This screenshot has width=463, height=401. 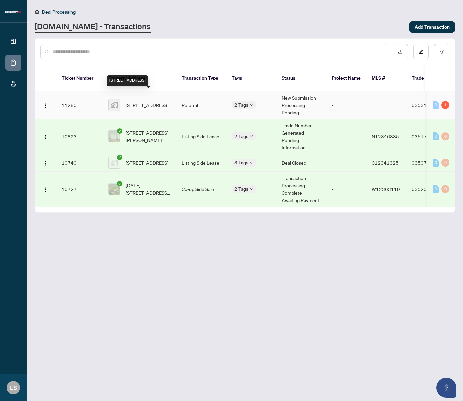 What do you see at coordinates (442, 52) in the screenshot?
I see `button: filter` at bounding box center [442, 52].